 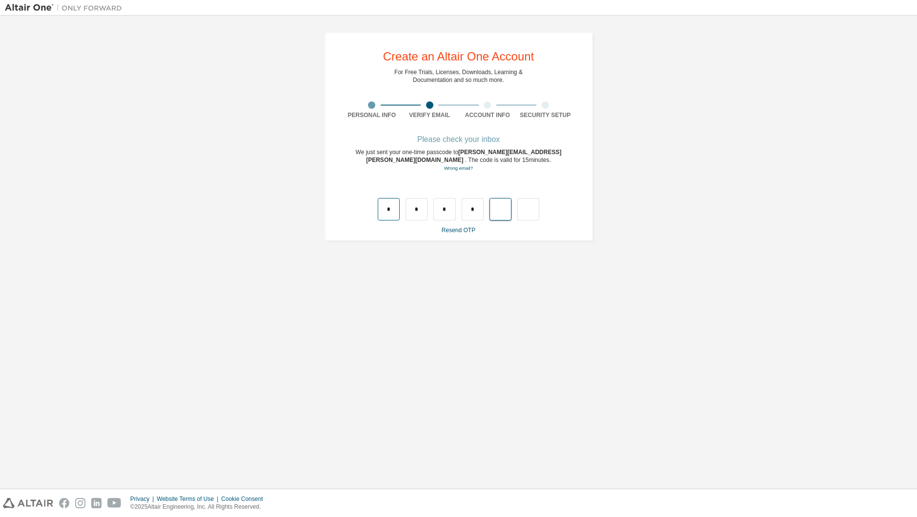 What do you see at coordinates (488, 115) in the screenshot?
I see `div: Account Info` at bounding box center [488, 115].